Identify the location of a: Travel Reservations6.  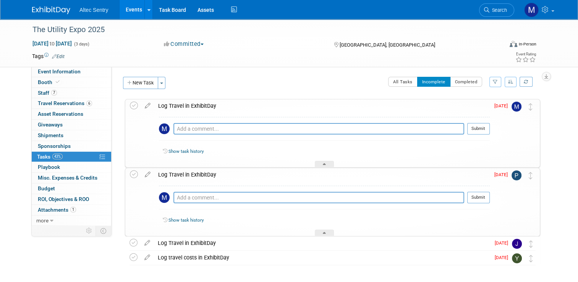
(71, 103).